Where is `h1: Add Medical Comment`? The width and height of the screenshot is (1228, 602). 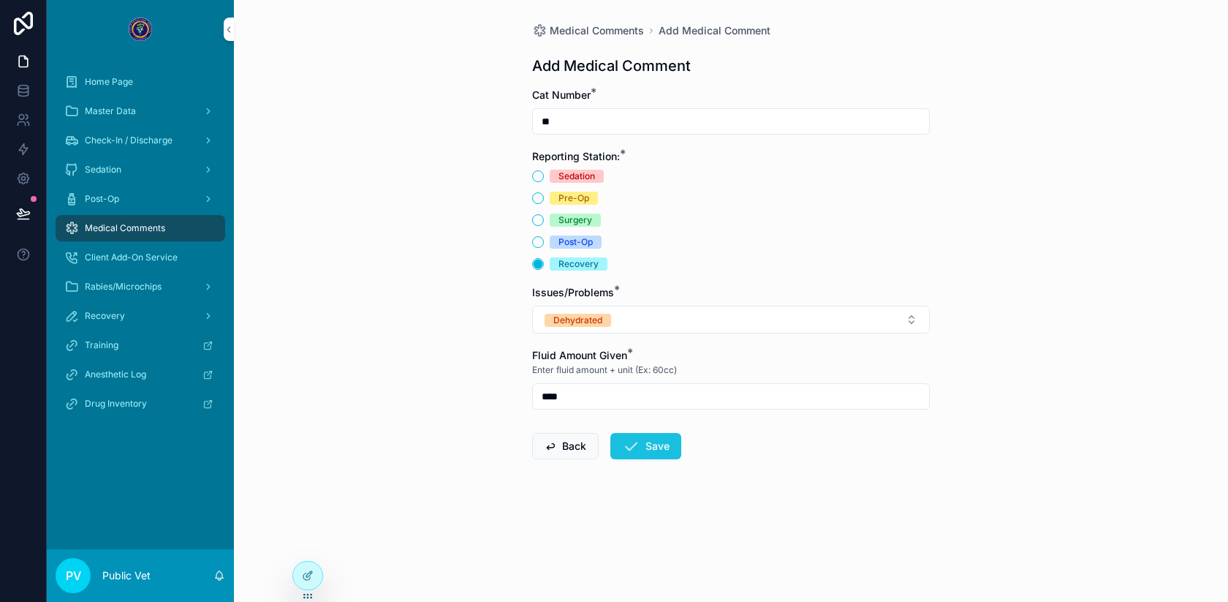
h1: Add Medical Comment is located at coordinates (611, 66).